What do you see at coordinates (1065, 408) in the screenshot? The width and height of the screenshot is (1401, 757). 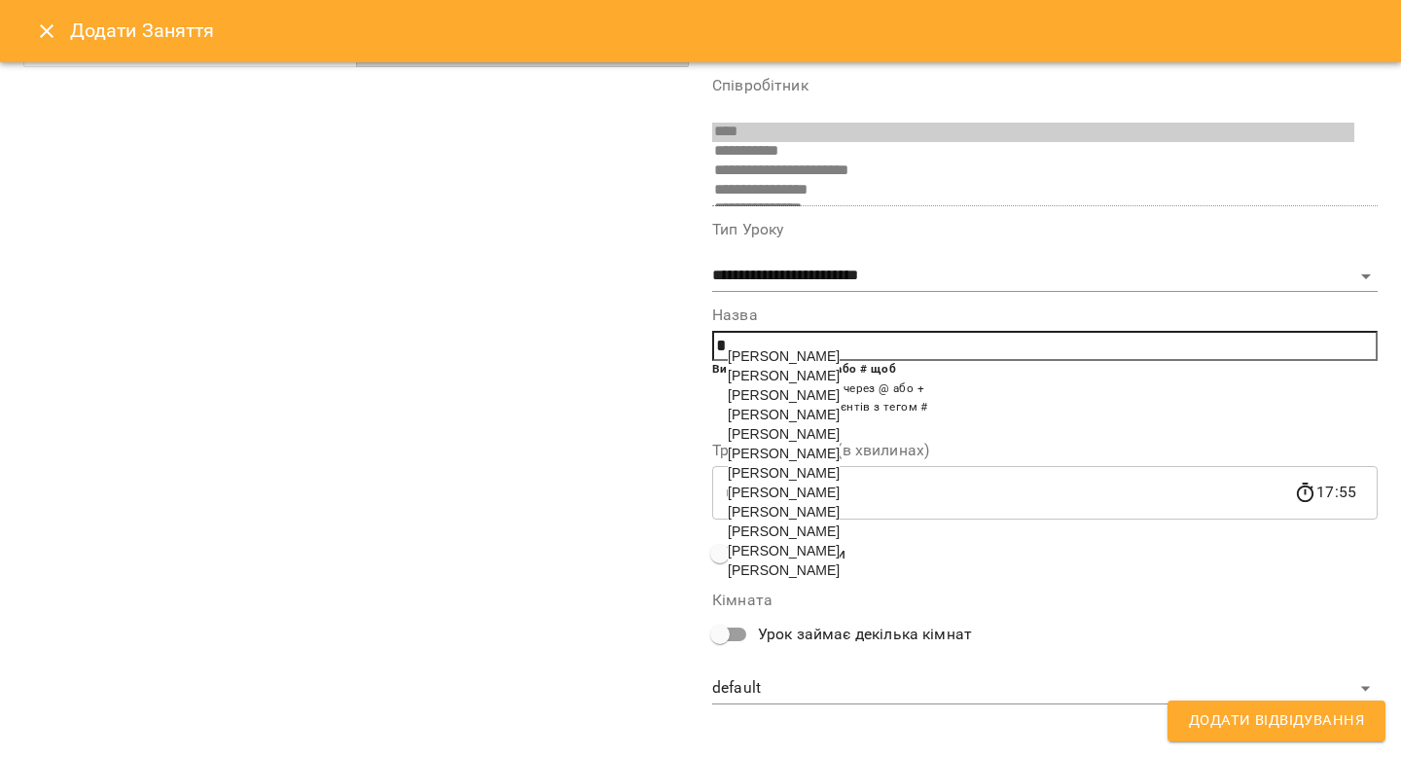 I see `li: Додати всіх клієнтів з тегом #` at bounding box center [1065, 408].